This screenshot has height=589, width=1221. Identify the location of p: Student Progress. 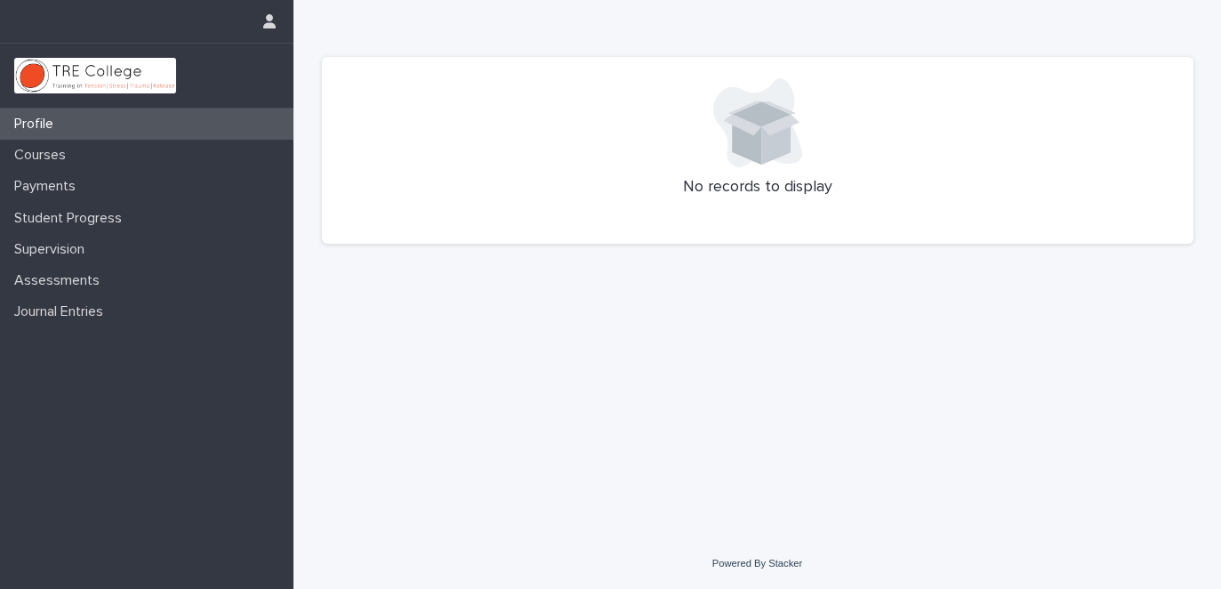
(71, 218).